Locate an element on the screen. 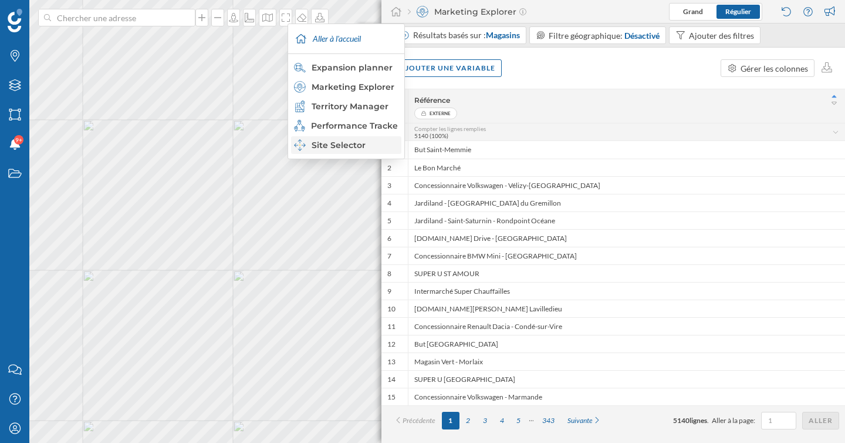 This screenshot has width=845, height=443. span: Régulier is located at coordinates (739, 11).